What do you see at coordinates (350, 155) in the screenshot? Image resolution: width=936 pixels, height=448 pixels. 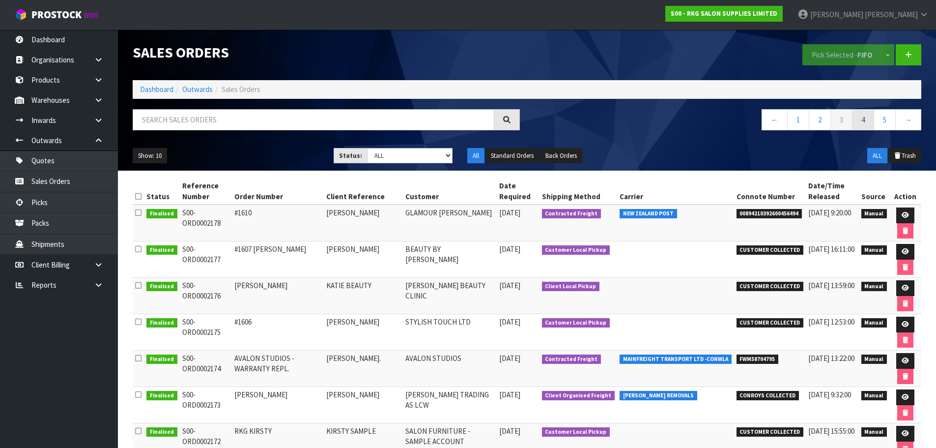 I see `strong: Status:` at bounding box center [350, 155].